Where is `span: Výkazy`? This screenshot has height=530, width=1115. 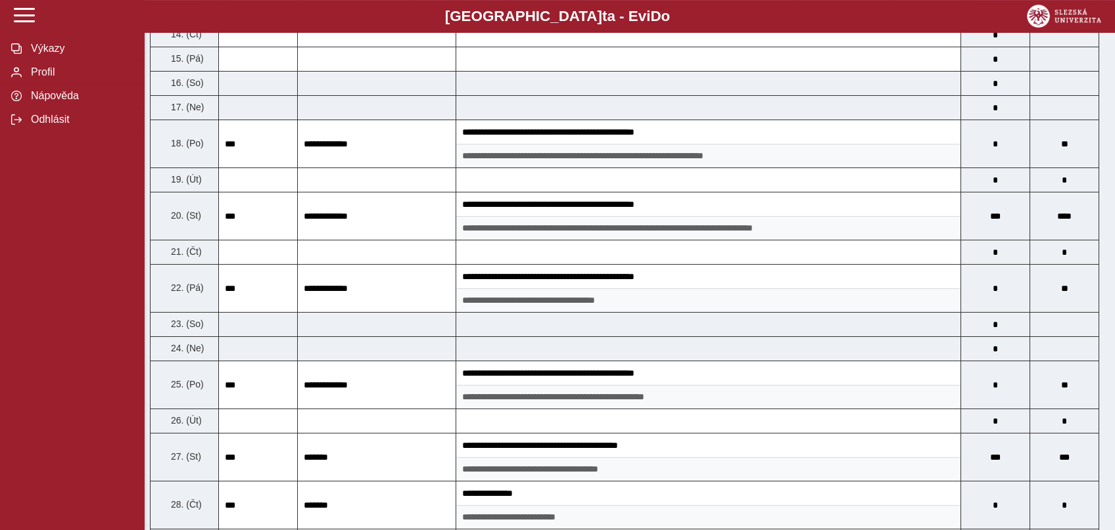 span: Výkazy is located at coordinates (80, 49).